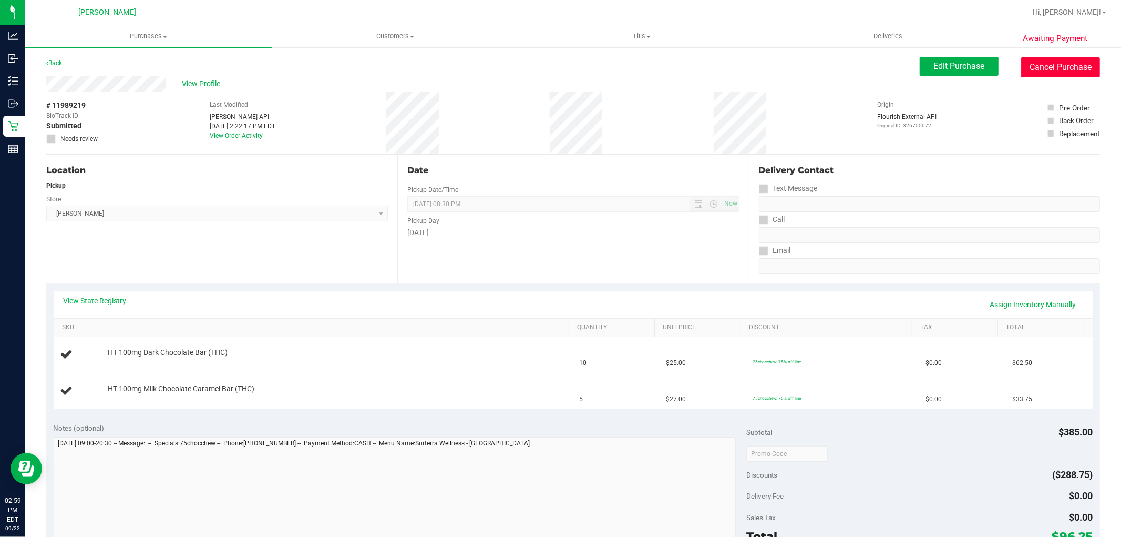 This screenshot has width=1121, height=537. I want to click on span: $33.75, so click(1023, 399).